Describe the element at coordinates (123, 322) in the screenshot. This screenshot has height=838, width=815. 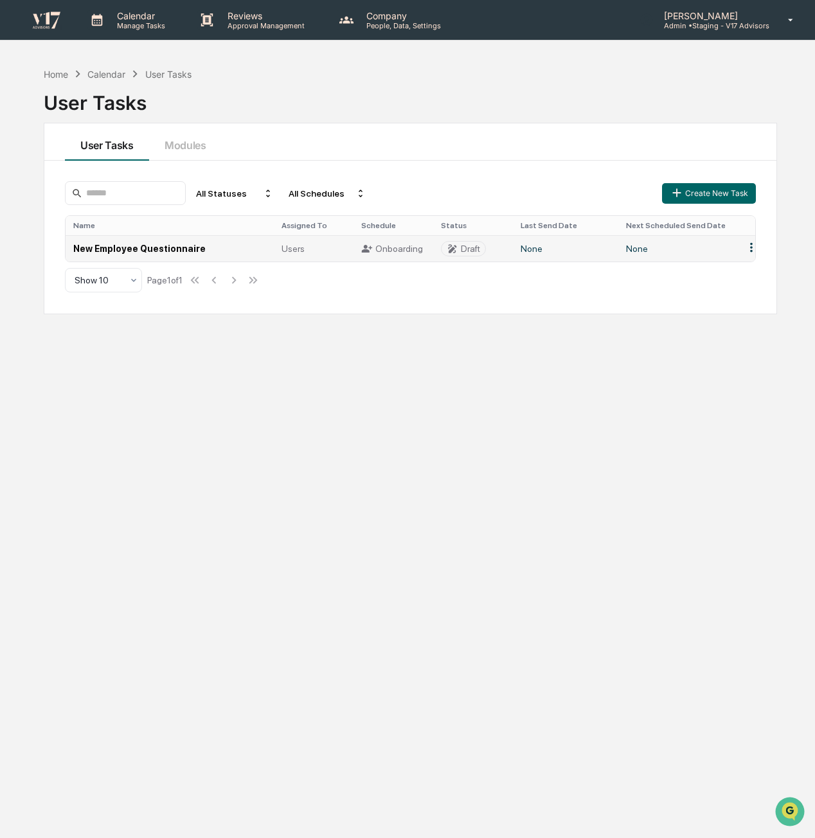
I see `a: Powered byPylon` at that location.